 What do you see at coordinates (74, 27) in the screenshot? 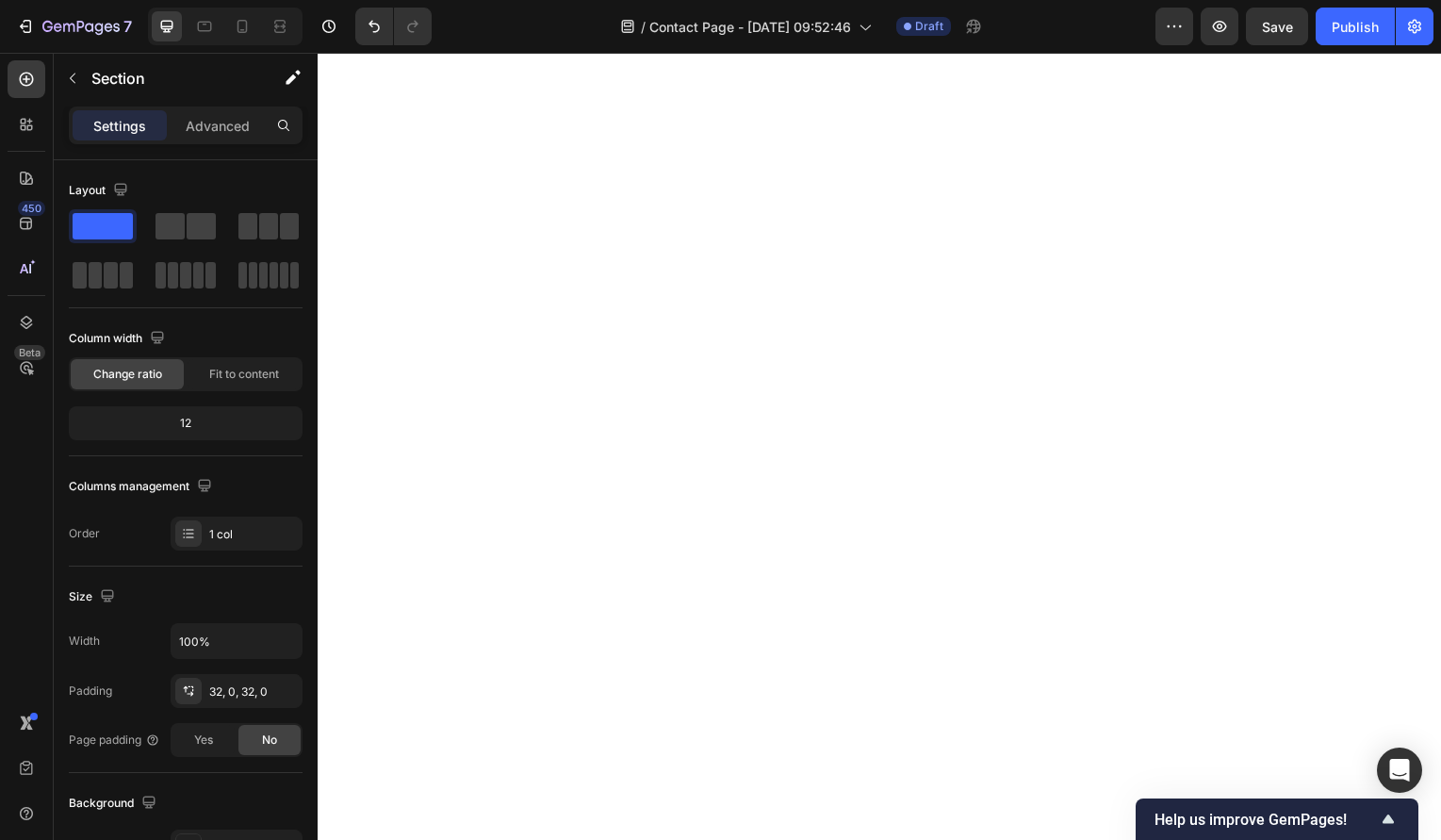
I see `button: 7` at bounding box center [74, 27].